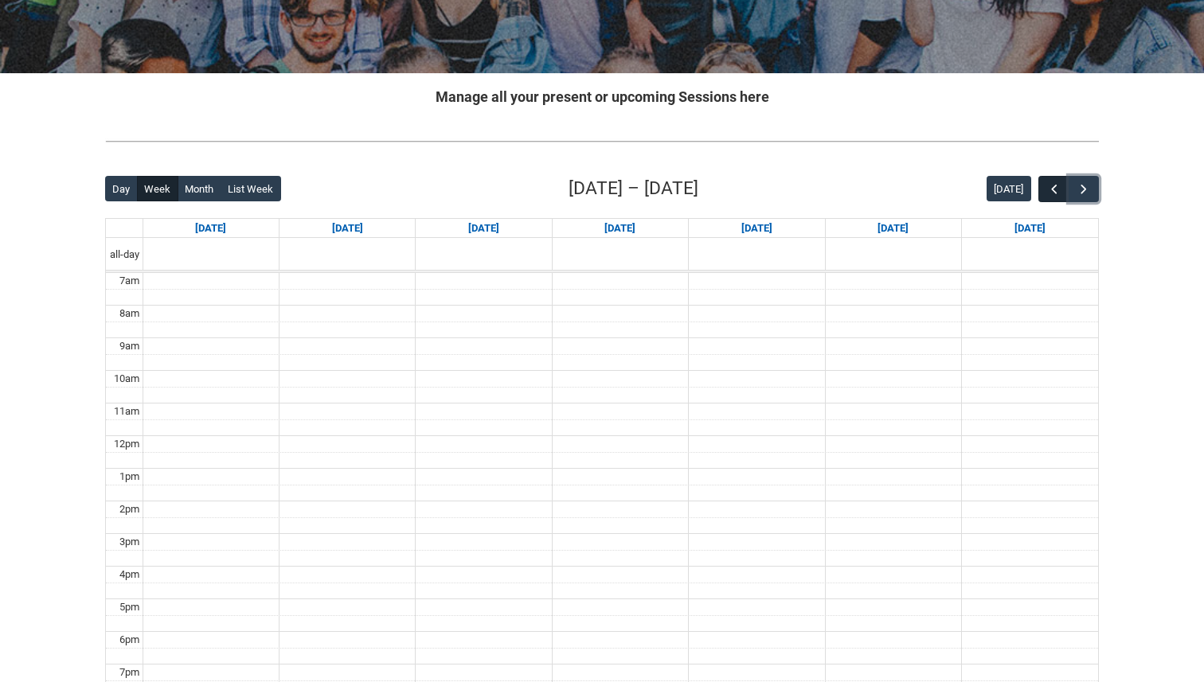 The height and width of the screenshot is (682, 1204). What do you see at coordinates (127, 379) in the screenshot?
I see `div: 10am` at bounding box center [127, 379].